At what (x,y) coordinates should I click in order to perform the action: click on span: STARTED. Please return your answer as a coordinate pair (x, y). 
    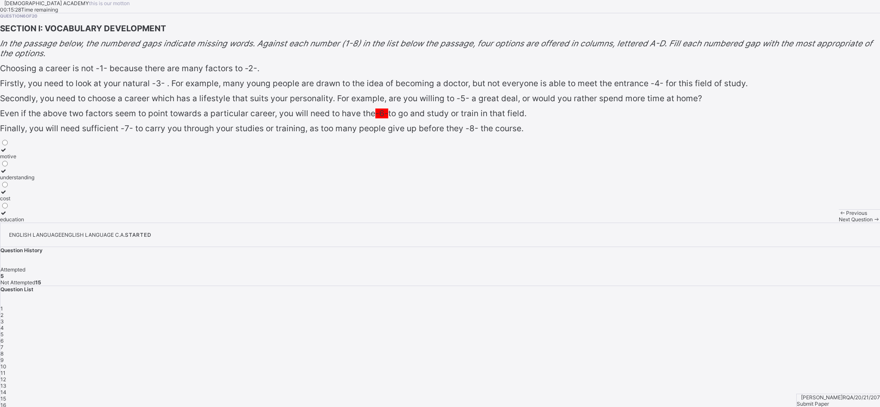
    Looking at the image, I should click on (138, 235).